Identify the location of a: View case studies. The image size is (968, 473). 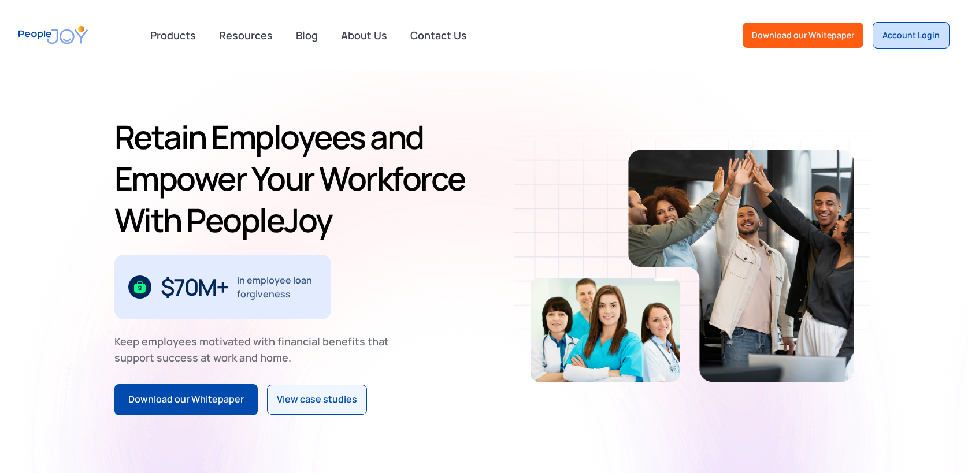
(317, 400).